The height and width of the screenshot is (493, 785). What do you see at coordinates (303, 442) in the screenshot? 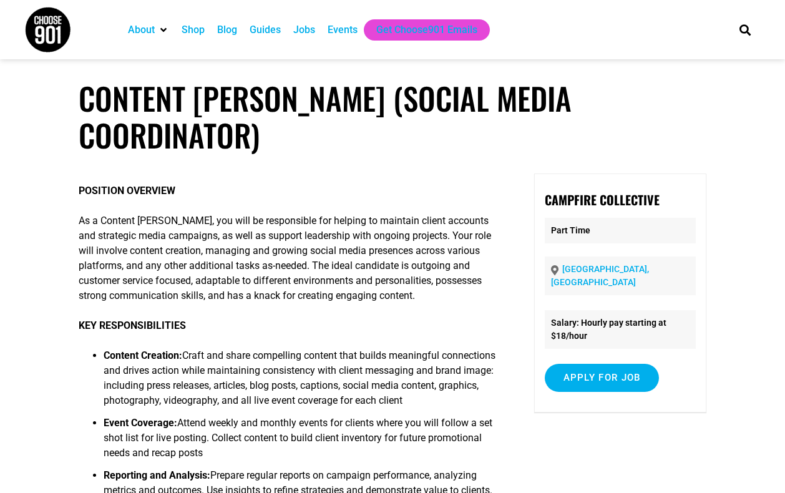
I see `li: Attend weekly and monthly events for clients where you will follow a set shot list for live posti...` at bounding box center [303, 442].